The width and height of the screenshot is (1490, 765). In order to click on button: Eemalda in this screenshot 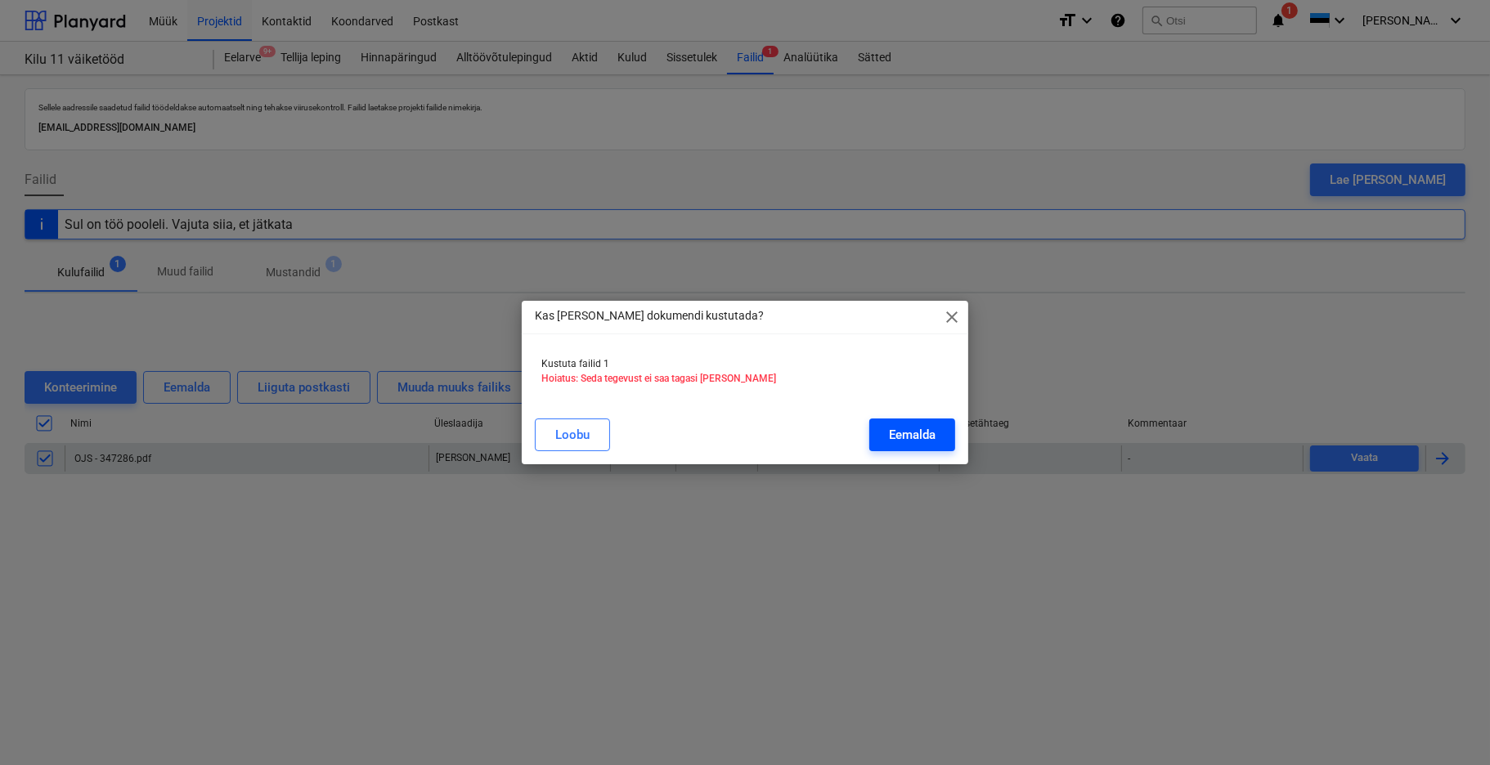, I will do `click(912, 435)`.